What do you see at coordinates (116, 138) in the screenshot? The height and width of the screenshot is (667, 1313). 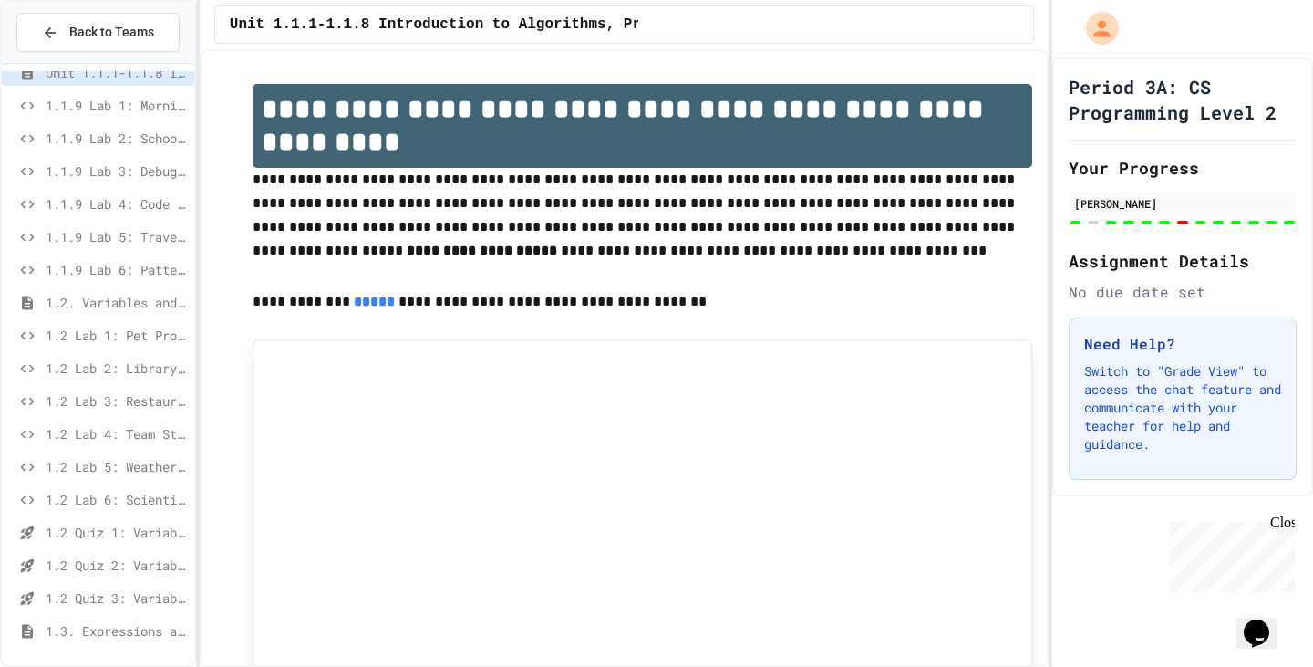 I see `span: 1.1.9 Lab 2: School Announcements` at bounding box center [116, 138].